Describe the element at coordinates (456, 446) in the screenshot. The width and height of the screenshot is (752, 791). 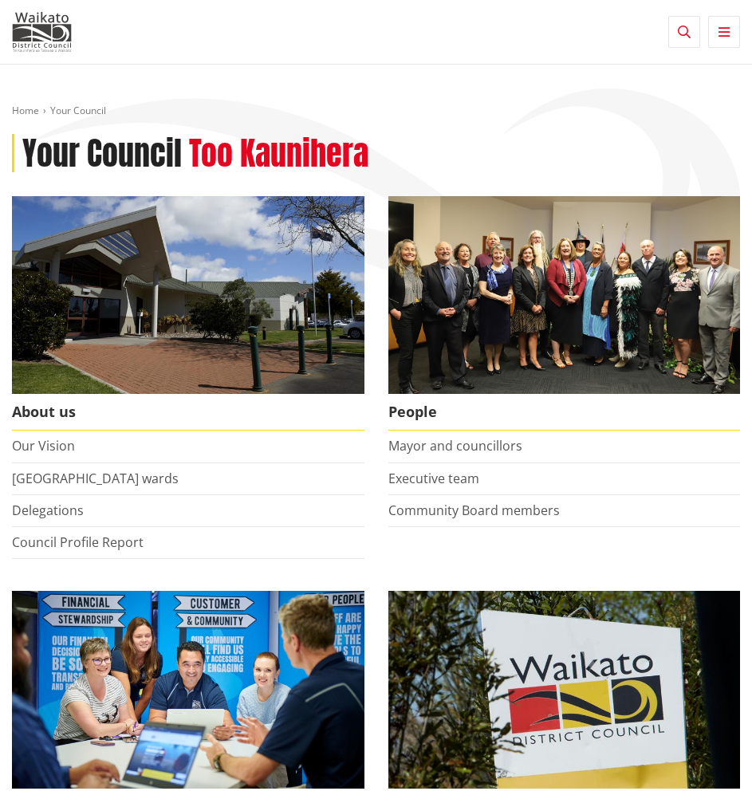
I see `a: Mayor and councillors` at that location.